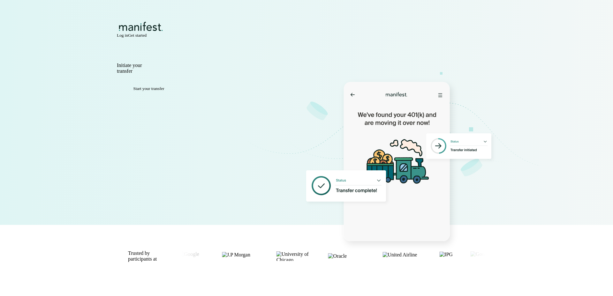  Describe the element at coordinates (142, 256) in the screenshot. I see `p: Trusted by participants at` at that location.